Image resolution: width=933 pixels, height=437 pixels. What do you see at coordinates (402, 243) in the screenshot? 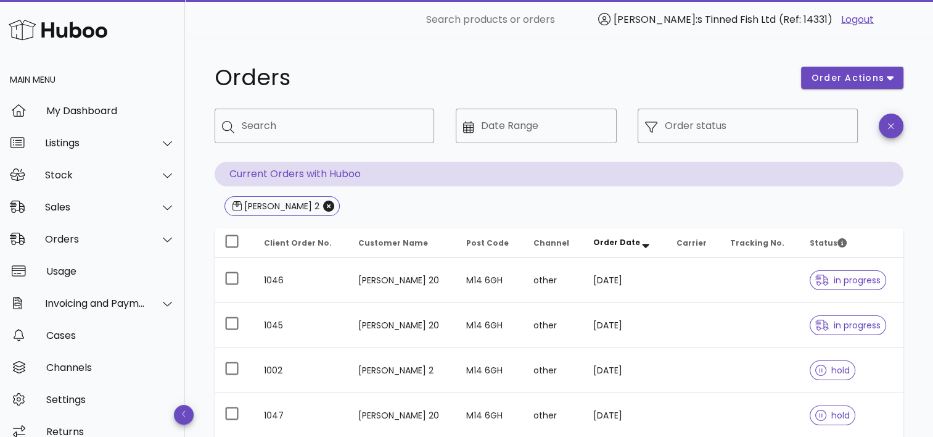
I see `th: Customer Name` at bounding box center [402, 243].